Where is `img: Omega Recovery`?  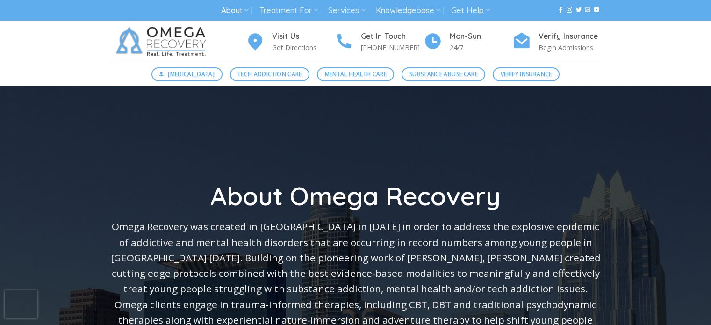 img: Omega Recovery is located at coordinates (163, 42).